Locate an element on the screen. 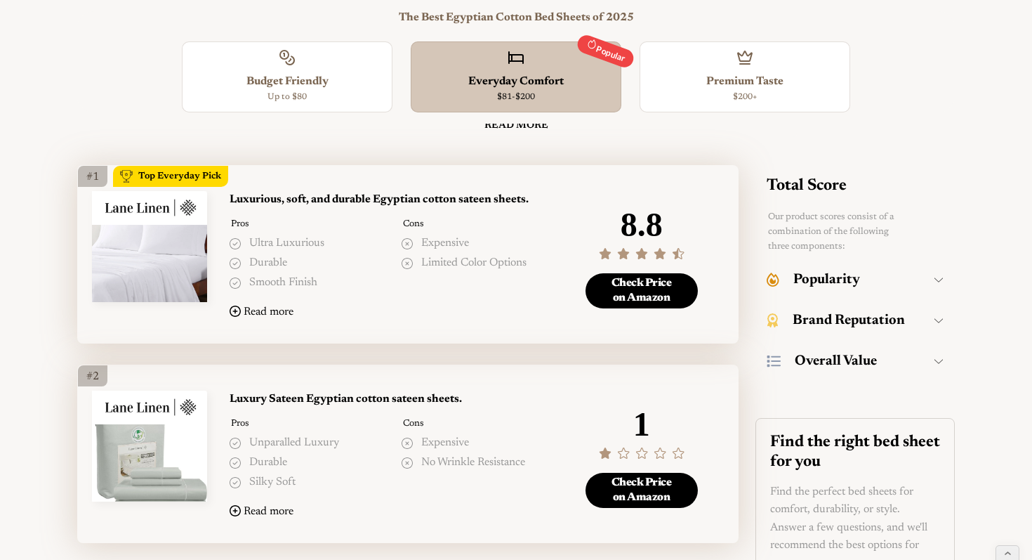 This screenshot has height=560, width=1032. h2: Total Score is located at coordinates (807, 186).